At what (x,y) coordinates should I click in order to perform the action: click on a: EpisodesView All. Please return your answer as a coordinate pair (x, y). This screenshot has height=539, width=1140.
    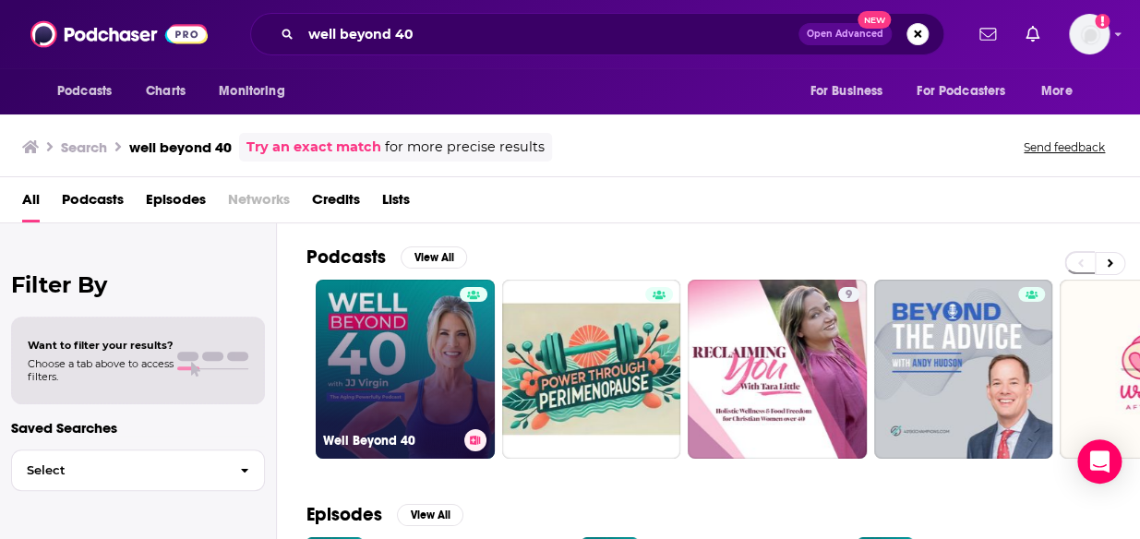
    Looking at the image, I should click on (385, 514).